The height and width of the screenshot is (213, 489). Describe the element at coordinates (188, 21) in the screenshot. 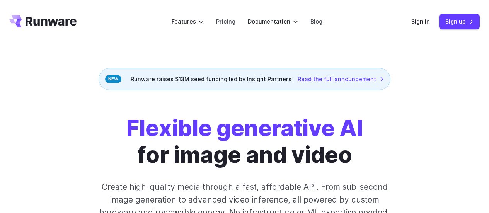

I see `label: Features` at that location.